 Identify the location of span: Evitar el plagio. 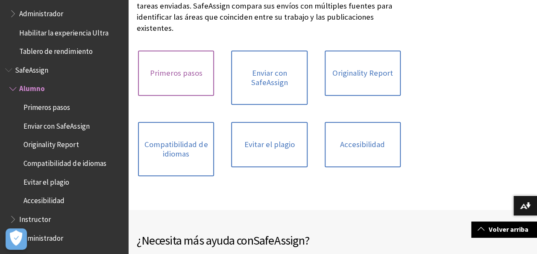
(46, 180).